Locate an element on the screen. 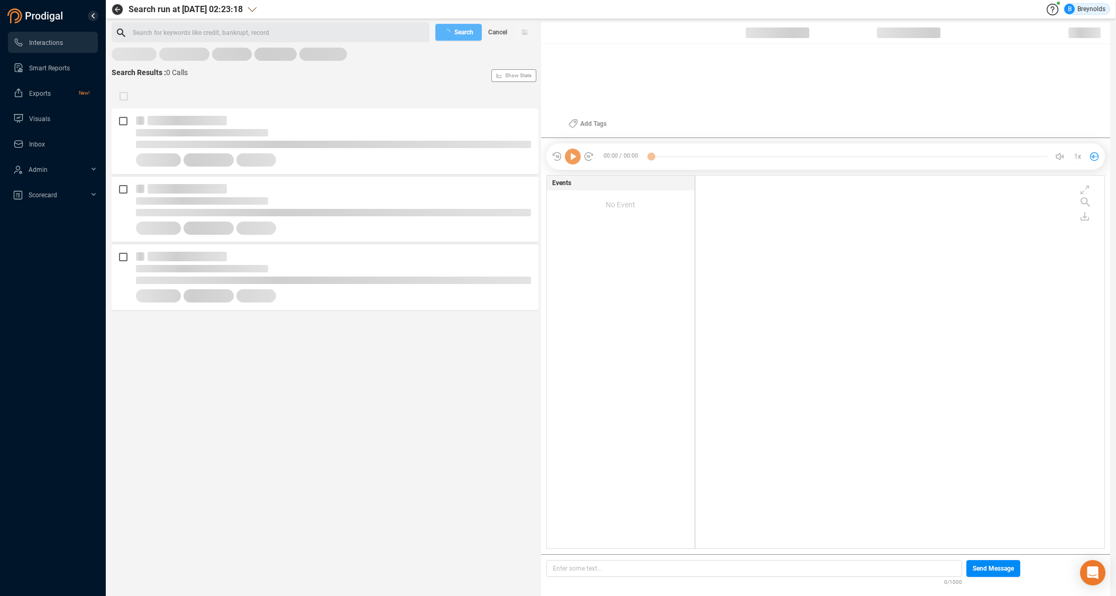  div: grid is located at coordinates (902, 363).